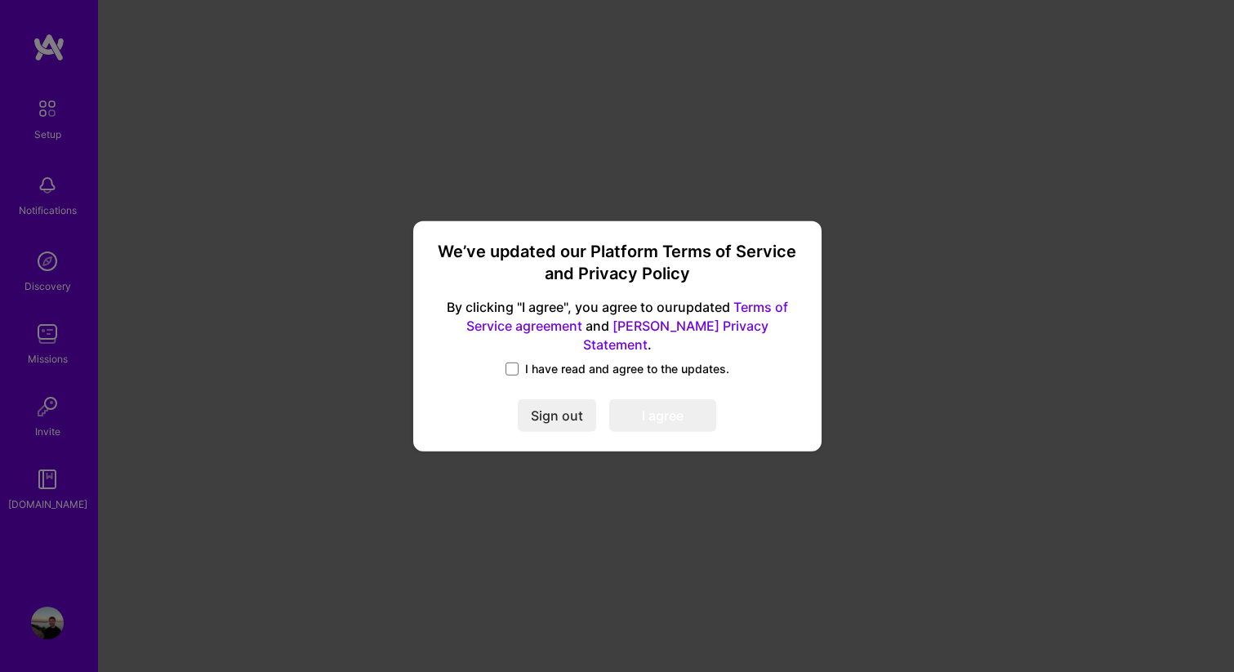  I want to click on h3: We’ve updated our Platform Terms of Service and Privacy Policy, so click(617, 262).